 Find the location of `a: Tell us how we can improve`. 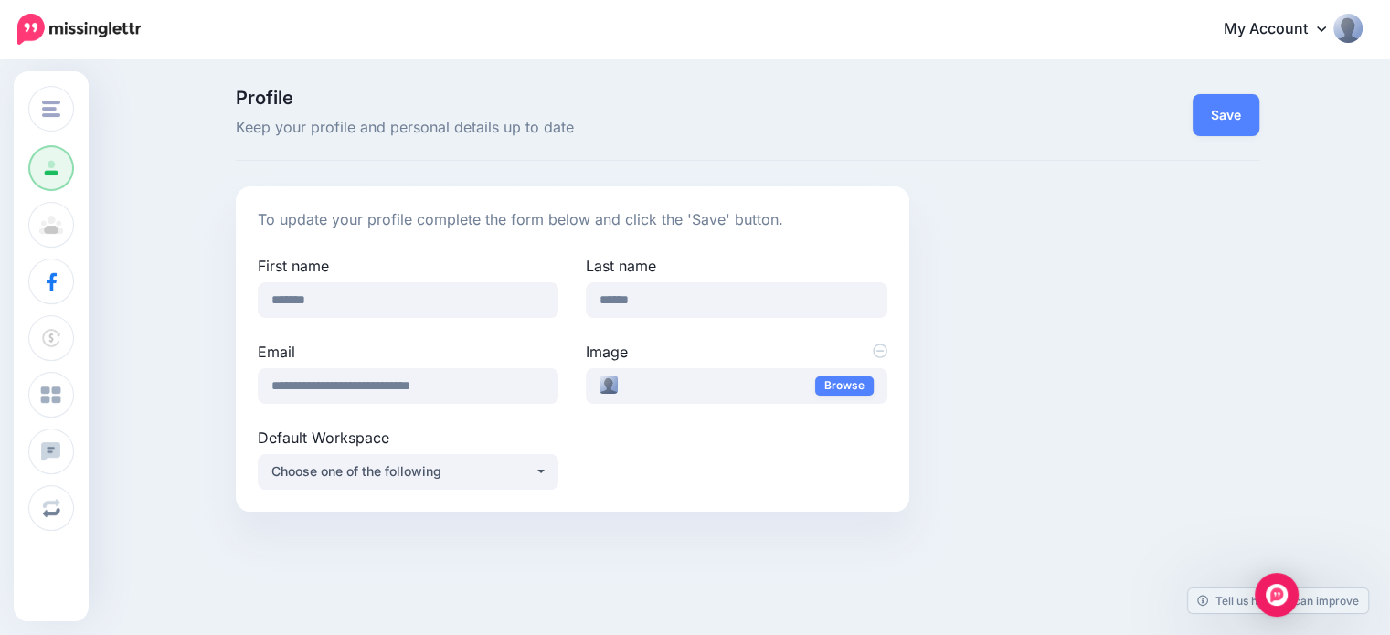

a: Tell us how we can improve is located at coordinates (1277, 600).